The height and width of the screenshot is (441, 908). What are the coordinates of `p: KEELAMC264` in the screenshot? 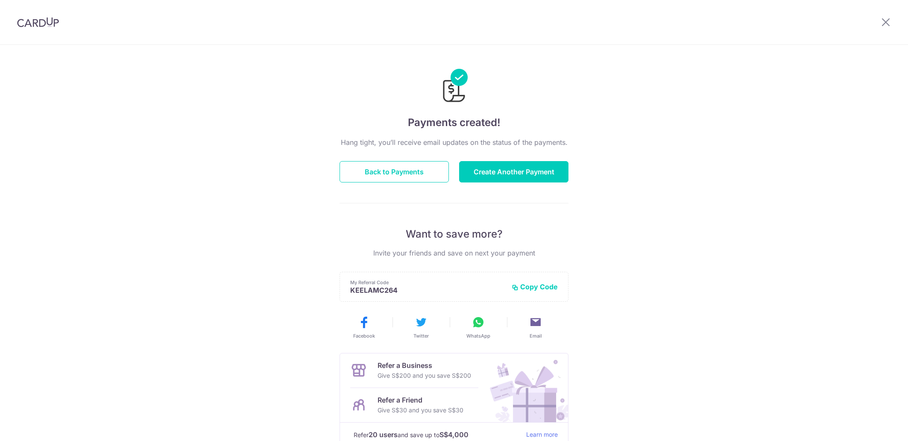 It's located at (427, 290).